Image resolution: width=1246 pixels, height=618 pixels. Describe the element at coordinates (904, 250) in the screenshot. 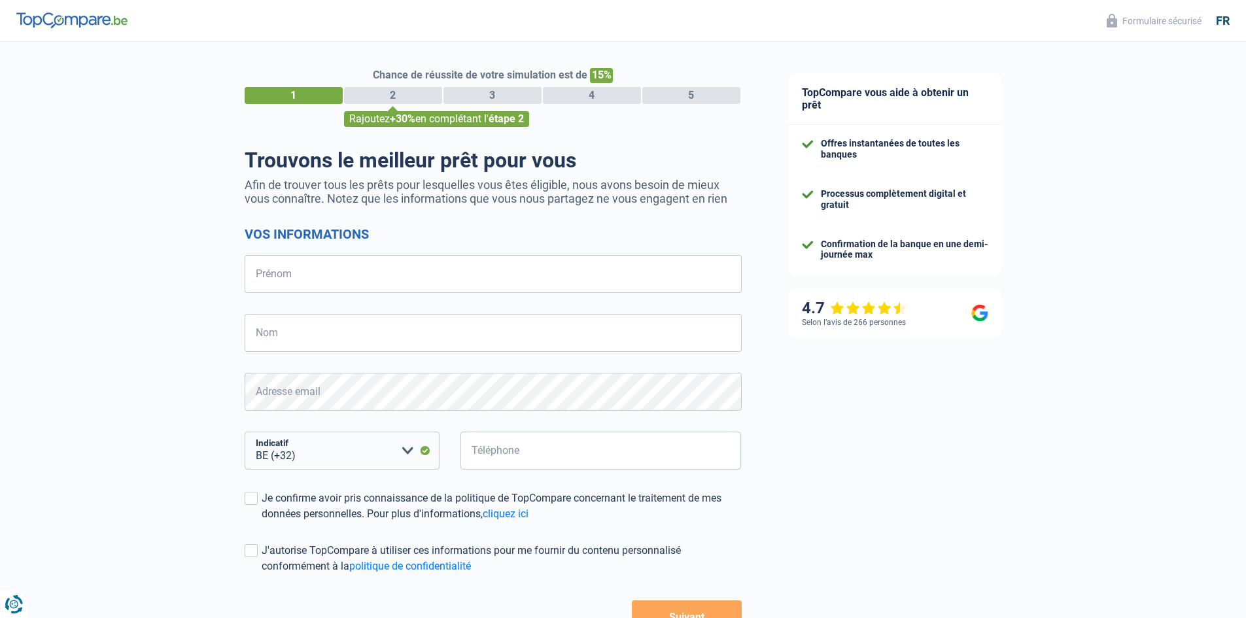

I see `div: Confirmation de la banque en une demi-journée max` at that location.